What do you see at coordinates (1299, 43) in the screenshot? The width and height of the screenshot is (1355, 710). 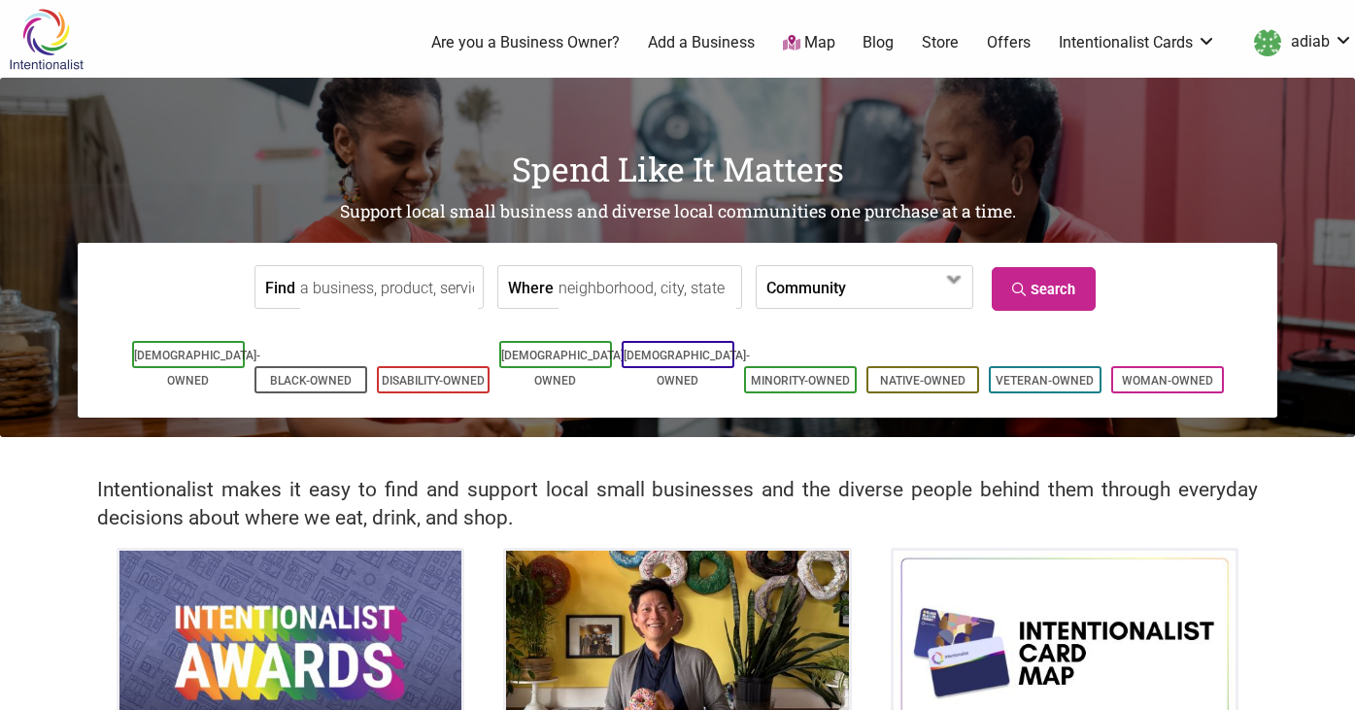 I see `li: adiab` at bounding box center [1299, 43].